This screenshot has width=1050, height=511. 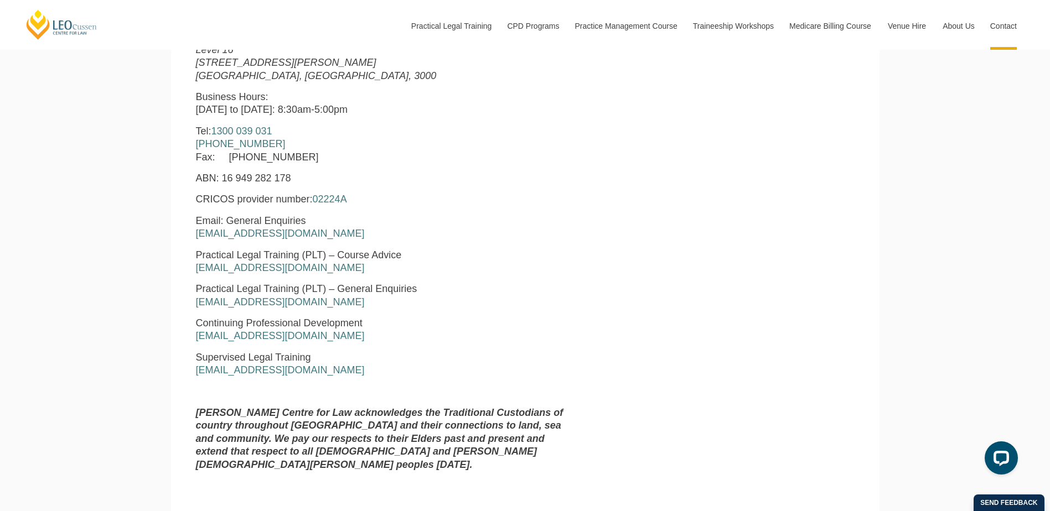 I want to click on a: Venue Hire, so click(x=906, y=26).